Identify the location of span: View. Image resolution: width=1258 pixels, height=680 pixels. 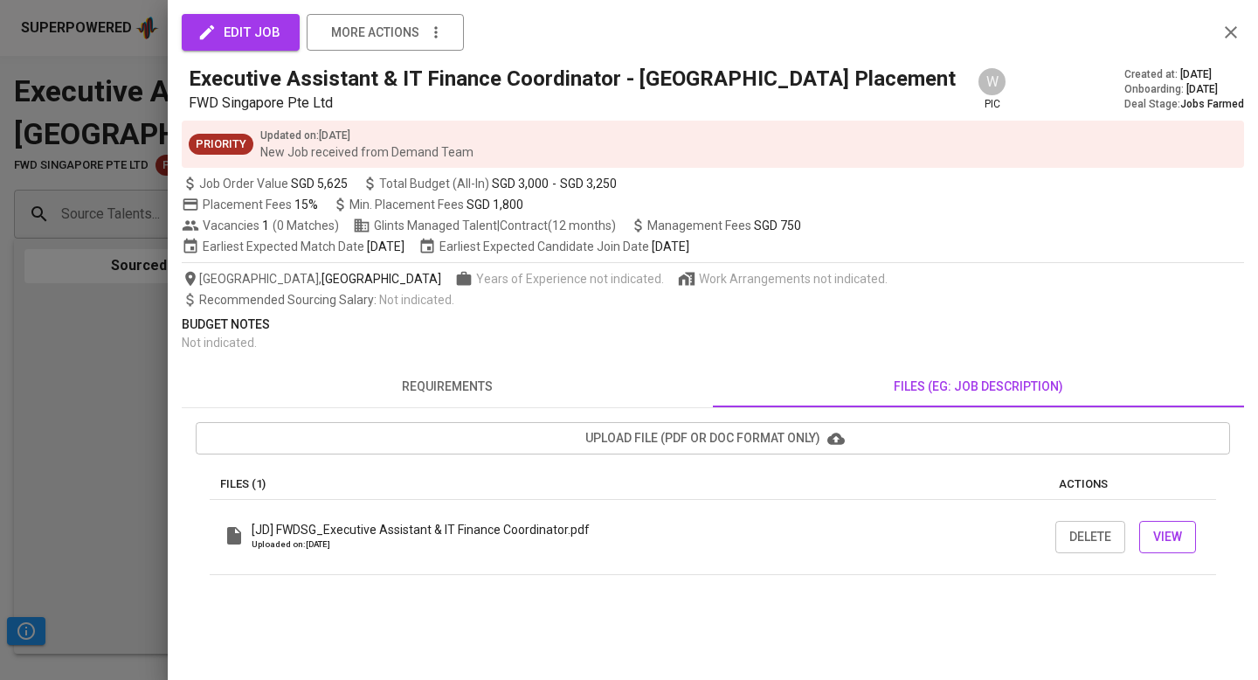
(1168, 537).